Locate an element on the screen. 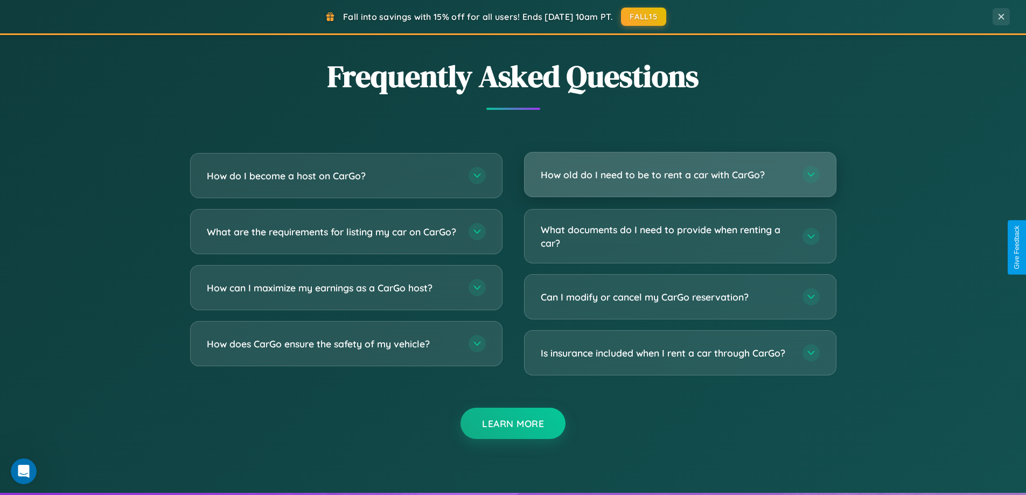 Image resolution: width=1026 pixels, height=495 pixels. h3: What documents do I need to provide when renting a car? is located at coordinates (666, 236).